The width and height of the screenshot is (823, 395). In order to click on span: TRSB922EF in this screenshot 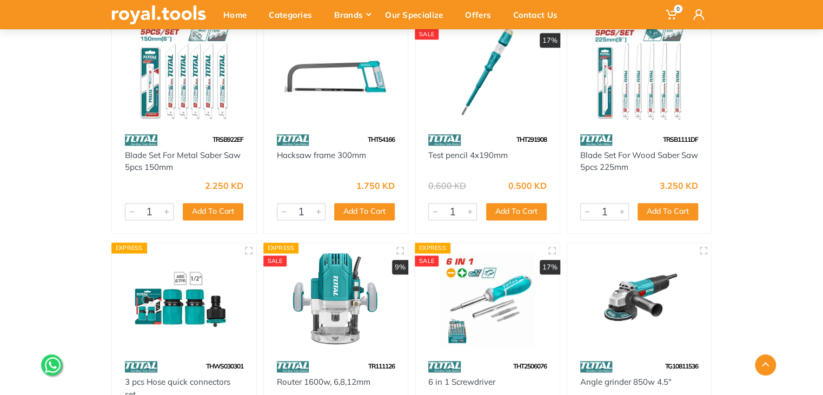, I will do `click(228, 139)`.